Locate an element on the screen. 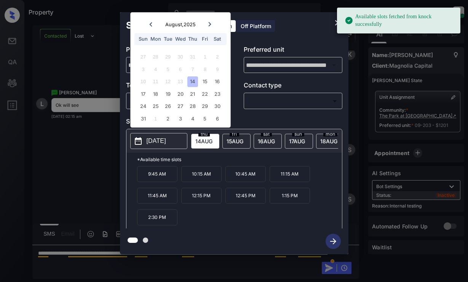  div: Not available Saturday, August 9th, 2025 is located at coordinates (217, 69).